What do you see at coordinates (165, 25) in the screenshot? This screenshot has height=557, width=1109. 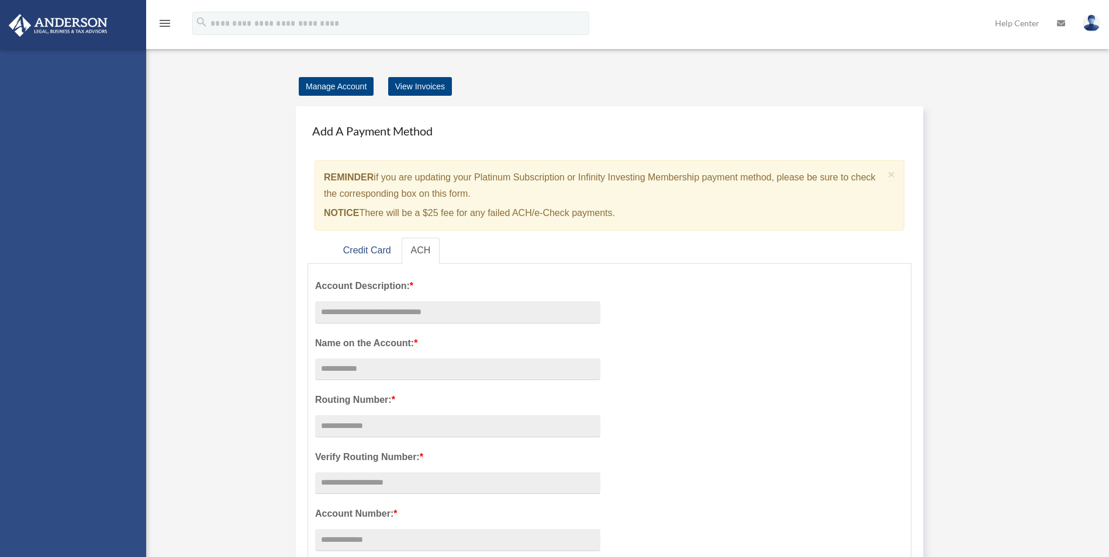 I see `a: menu` at bounding box center [165, 25].